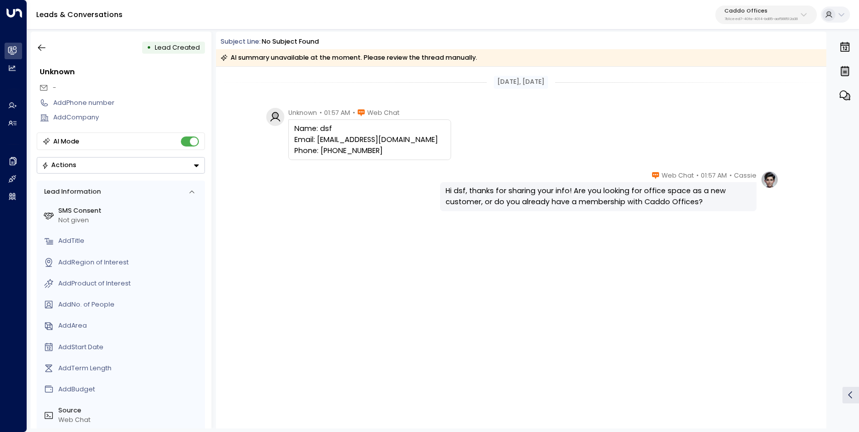  Describe the element at coordinates (121, 165) in the screenshot. I see `div: Button group with a nested menu` at that location.